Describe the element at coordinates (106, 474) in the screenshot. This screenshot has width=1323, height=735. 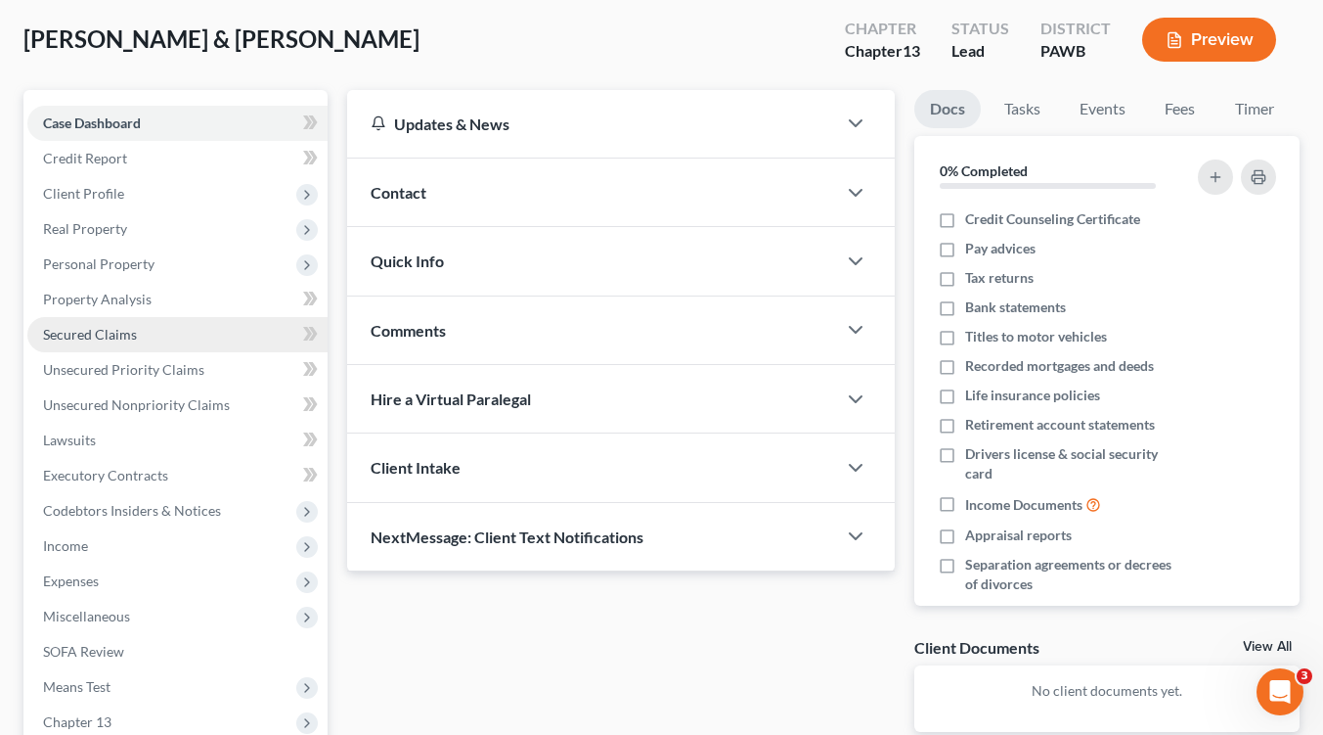
I see `span: Executory Contracts` at that location.